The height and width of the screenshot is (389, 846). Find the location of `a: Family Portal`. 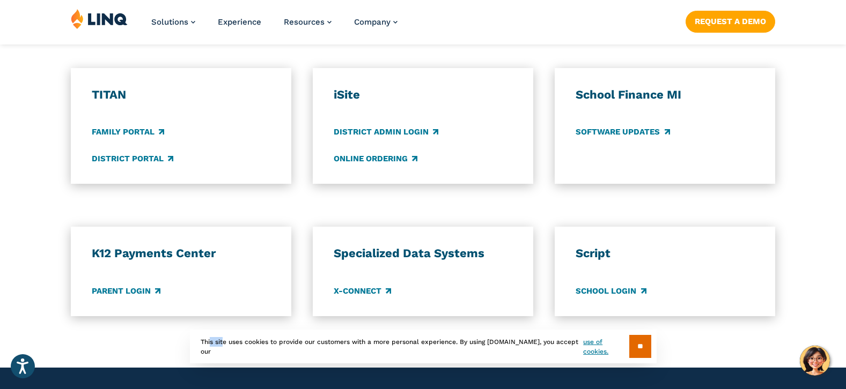

a: Family Portal is located at coordinates (128, 132).